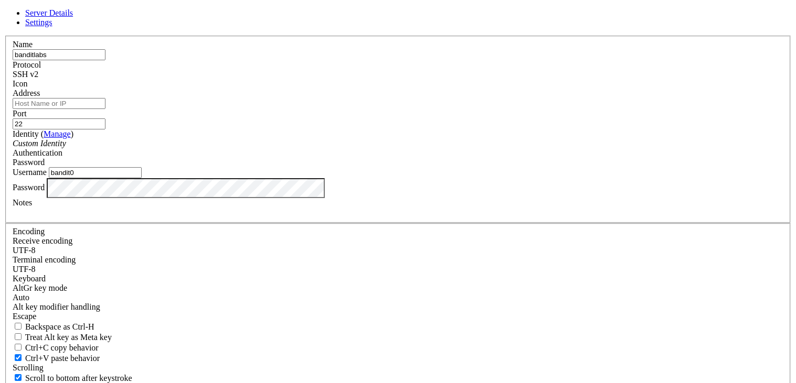  Describe the element at coordinates (95, 173) in the screenshot. I see `input: Login Username` at that location.